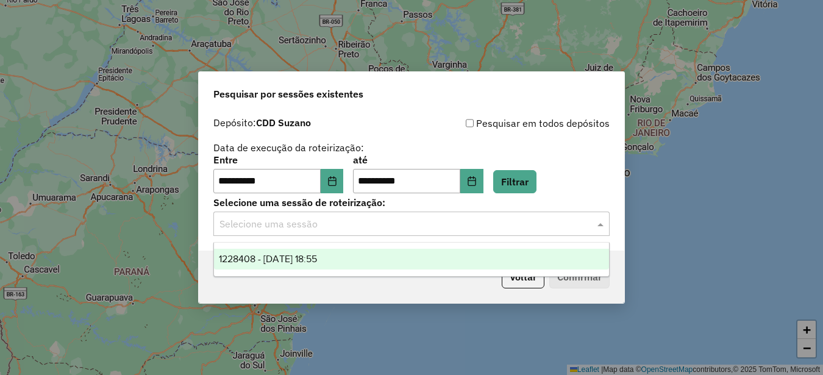  What do you see at coordinates (418, 160) in the screenshot?
I see `label: até` at bounding box center [418, 160].